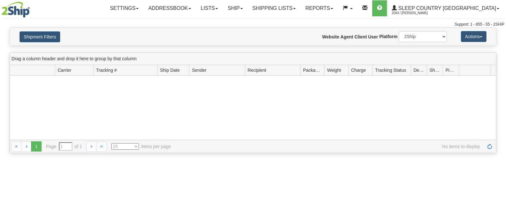 This screenshot has height=224, width=506. Describe the element at coordinates (40, 37) in the screenshot. I see `button: Shipment Filters` at that location.